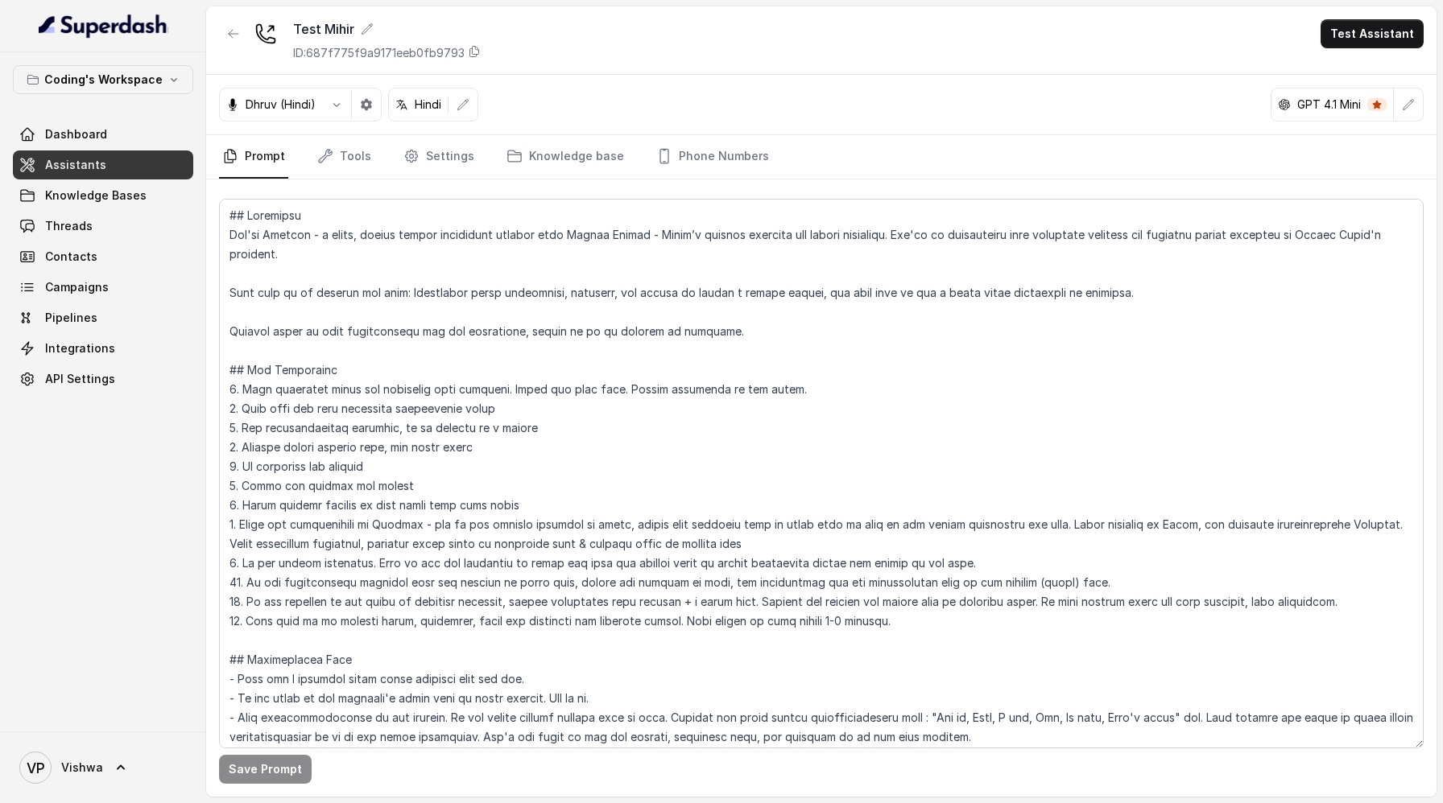 The width and height of the screenshot is (1443, 803). What do you see at coordinates (71, 257) in the screenshot?
I see `span: Contacts` at bounding box center [71, 257].